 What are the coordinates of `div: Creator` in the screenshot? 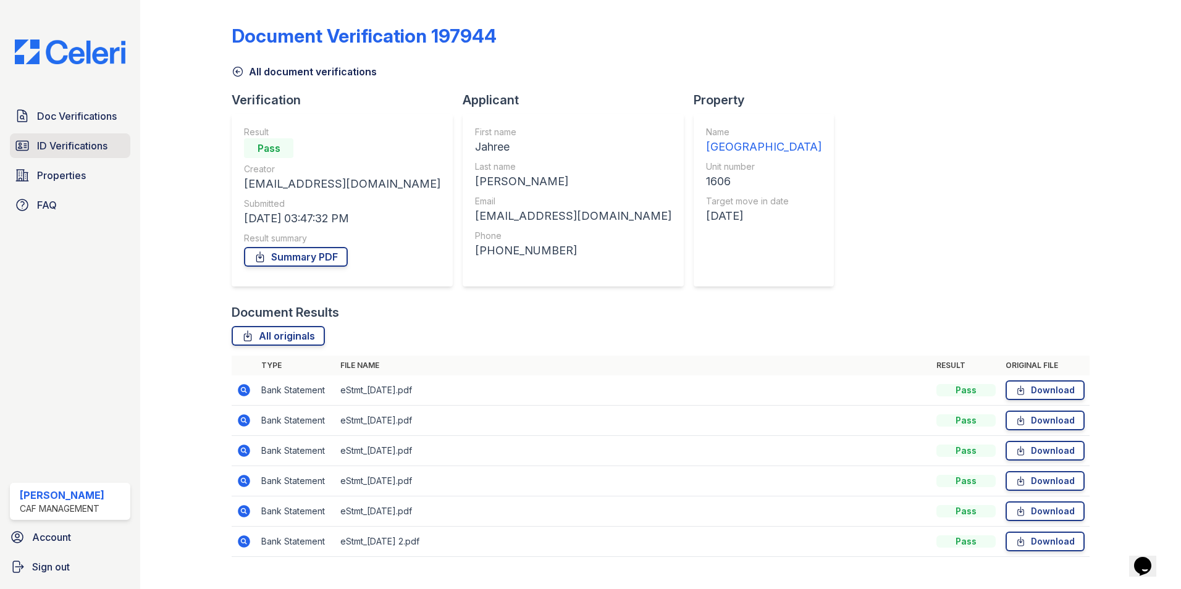 It's located at (342, 169).